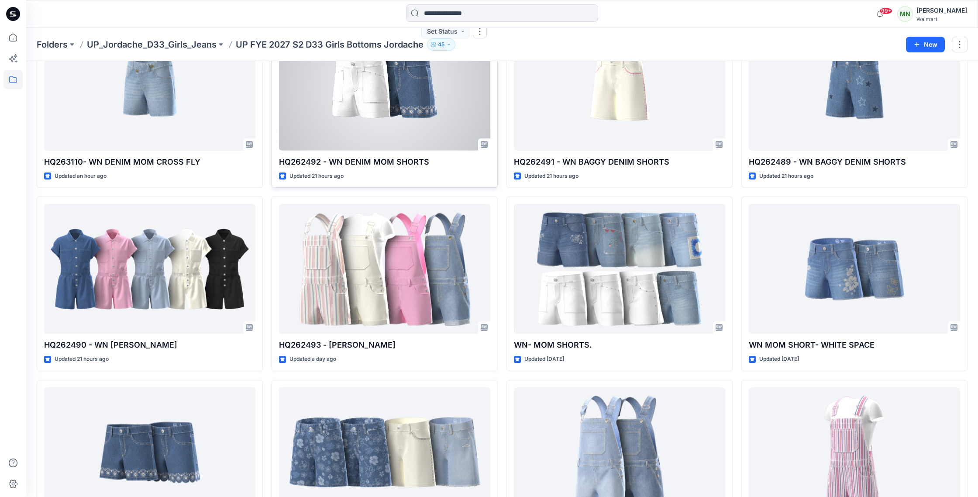  Describe the element at coordinates (385, 269) in the screenshot. I see `a: HQ262493 - SHORTALL` at that location.